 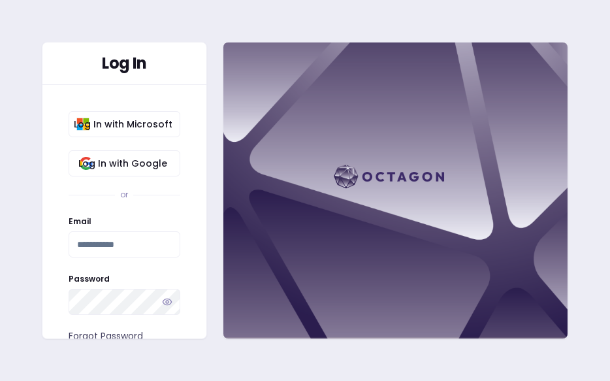 I want to click on button: Log In with Google, so click(x=124, y=163).